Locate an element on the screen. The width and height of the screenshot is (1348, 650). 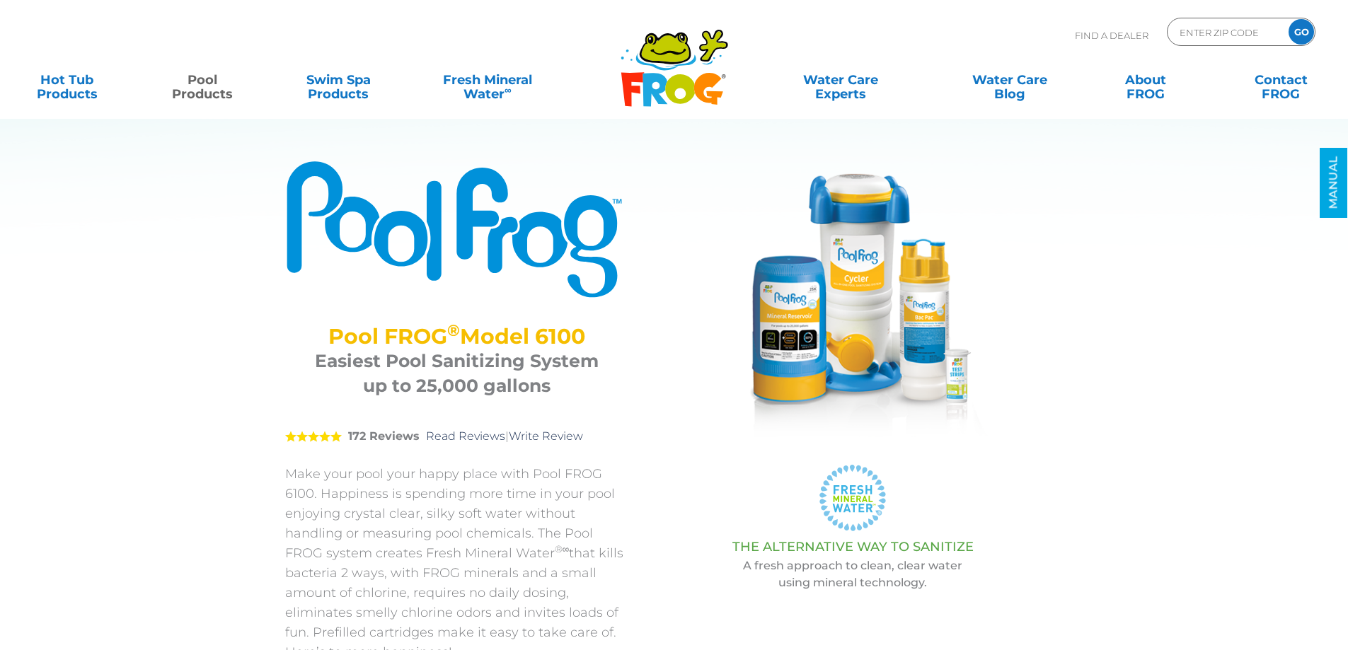
p: A fresh approach to clean, clear water using mineral technology. is located at coordinates (852, 574).